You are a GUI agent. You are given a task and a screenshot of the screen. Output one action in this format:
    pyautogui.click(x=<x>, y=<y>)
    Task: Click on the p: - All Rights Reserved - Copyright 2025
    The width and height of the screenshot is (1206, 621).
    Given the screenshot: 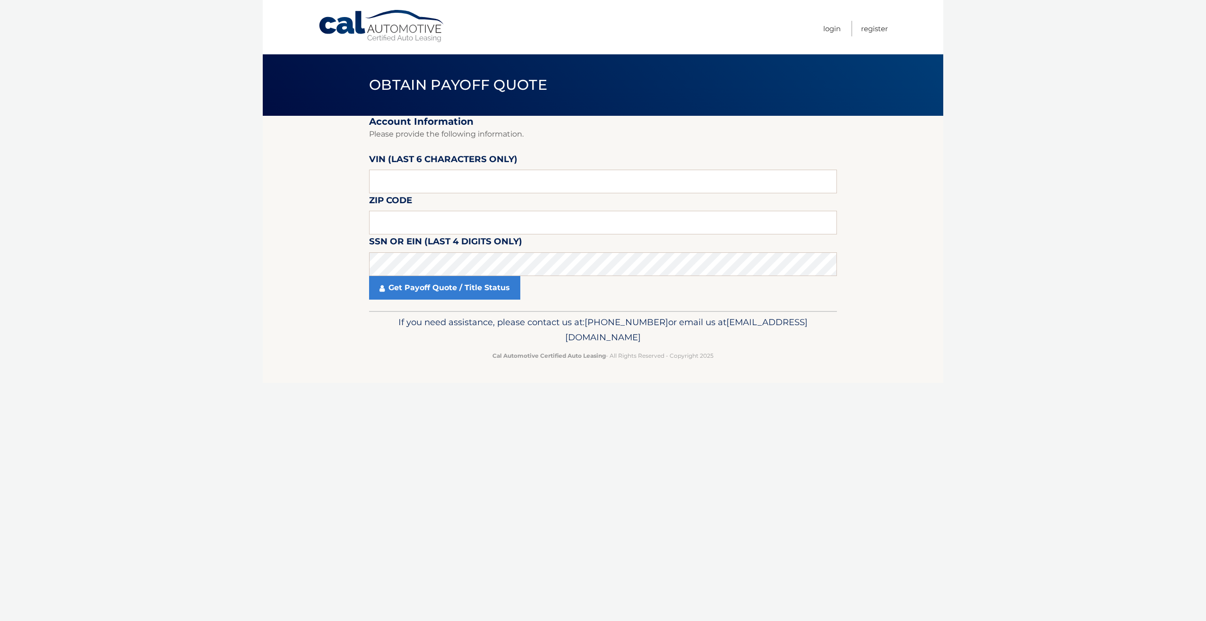 What is the action you would take?
    pyautogui.click(x=603, y=355)
    